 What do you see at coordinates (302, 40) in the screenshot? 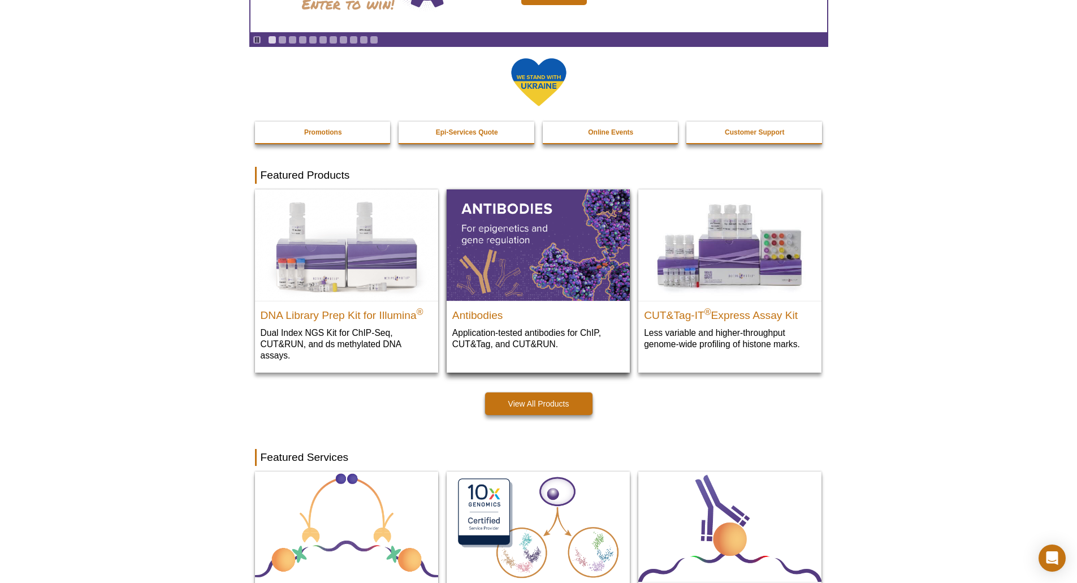
I see `a: Go to slide 4` at bounding box center [302, 40].